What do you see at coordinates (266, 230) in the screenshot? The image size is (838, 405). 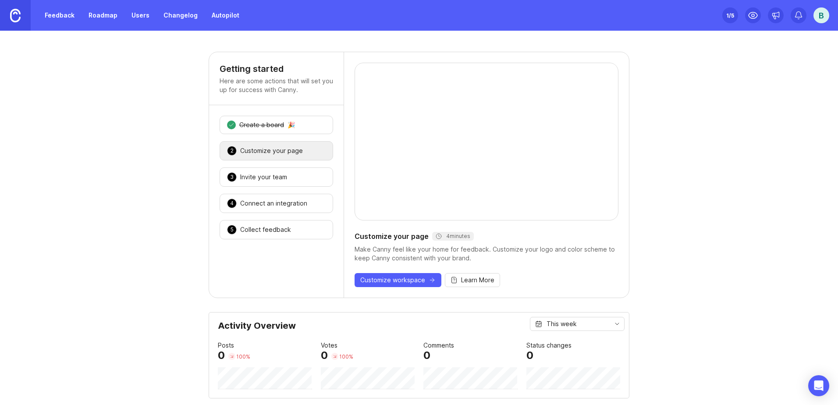 I see `div: Collect feedback` at bounding box center [266, 230].